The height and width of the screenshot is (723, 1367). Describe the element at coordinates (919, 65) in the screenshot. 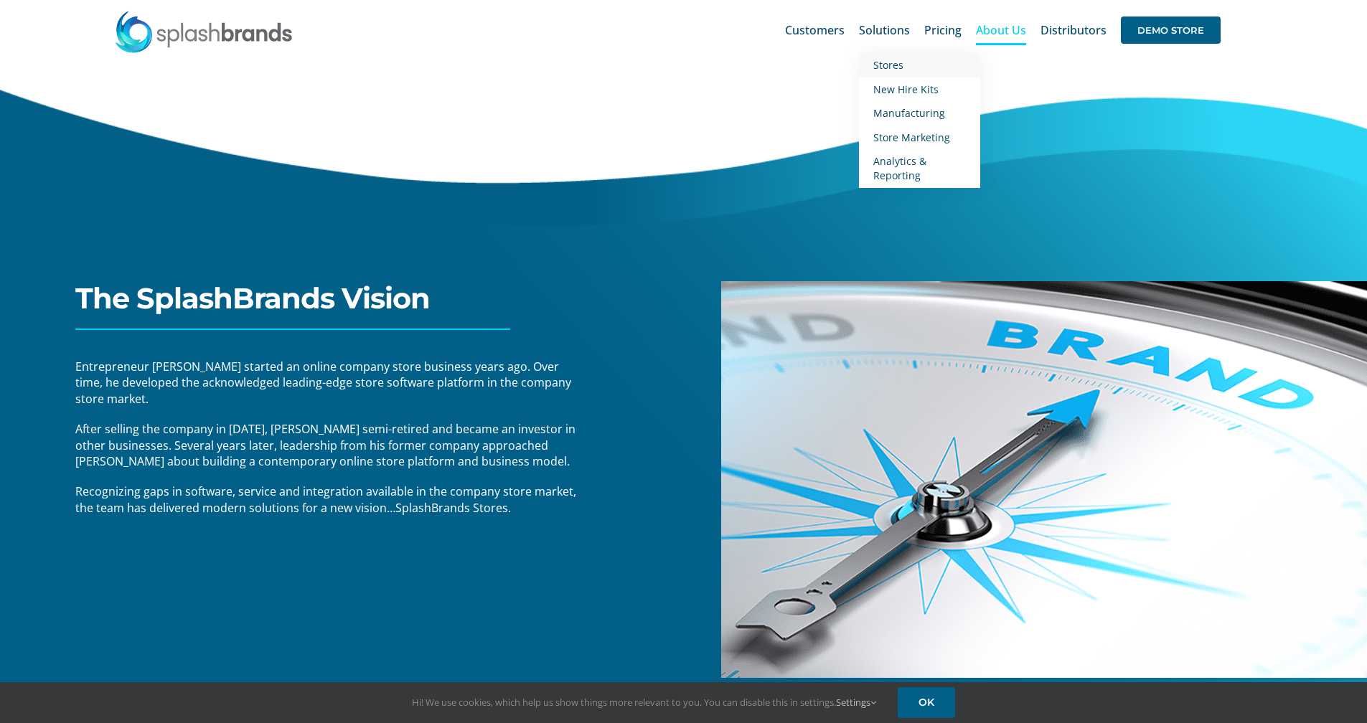

I see `a: Stores` at that location.